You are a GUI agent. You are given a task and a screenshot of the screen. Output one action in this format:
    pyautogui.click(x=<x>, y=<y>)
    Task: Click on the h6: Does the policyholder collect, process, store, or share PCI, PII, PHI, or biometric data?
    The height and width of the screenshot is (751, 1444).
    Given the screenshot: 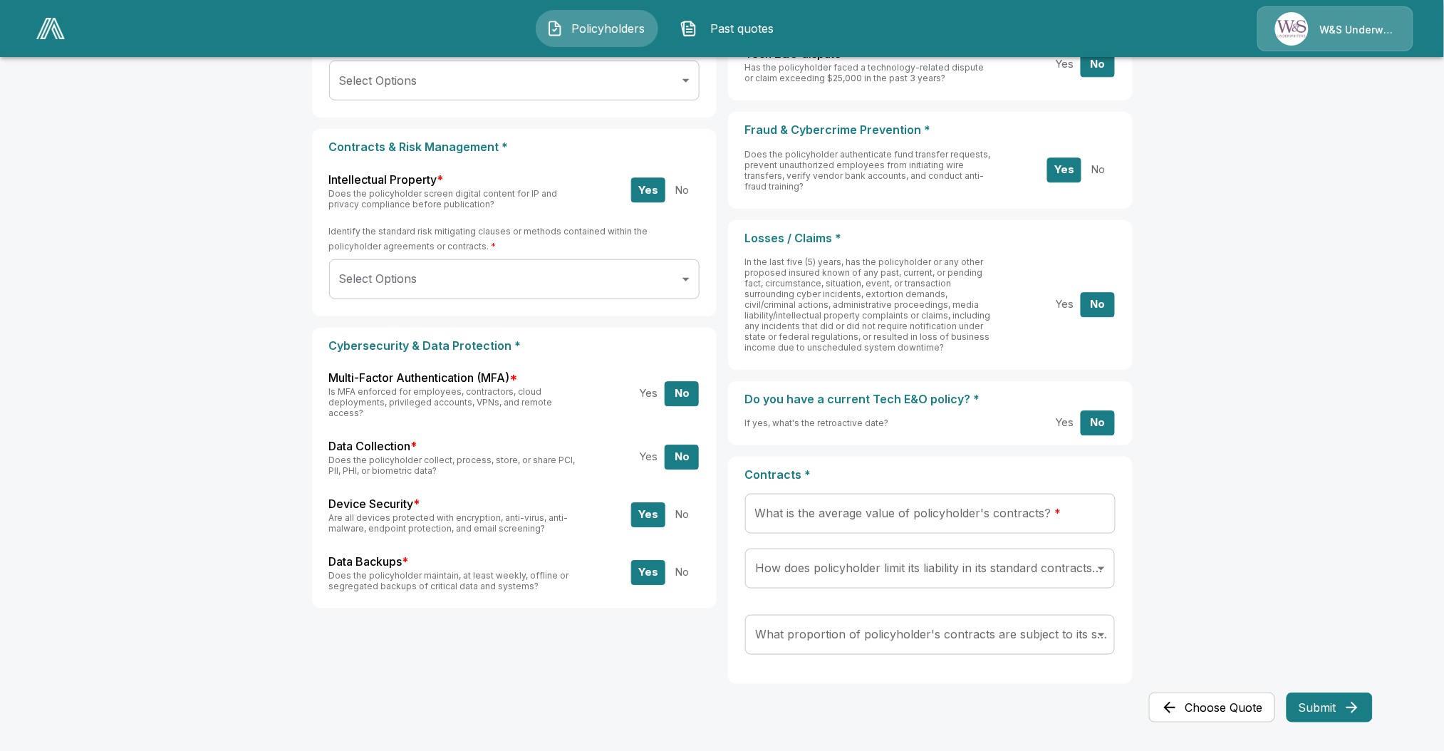 What is the action you would take?
    pyautogui.click(x=452, y=465)
    